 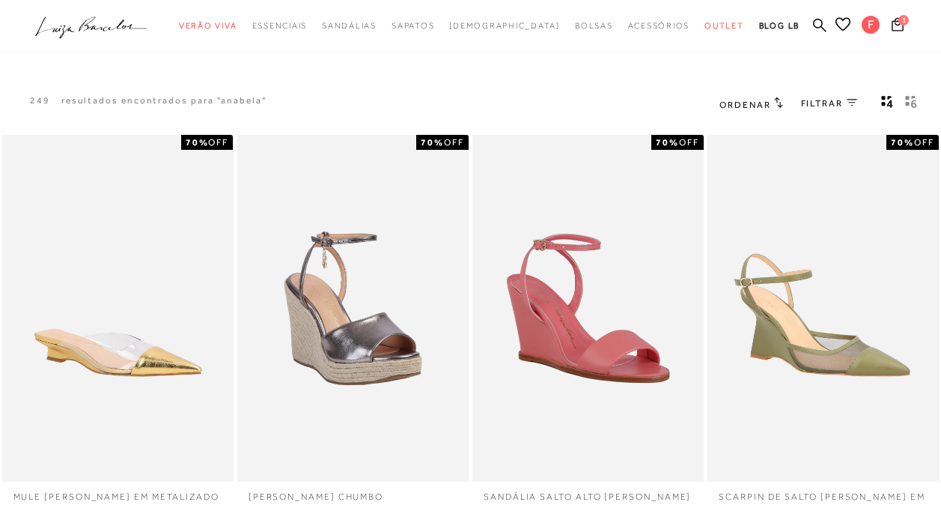 What do you see at coordinates (823, 308) in the screenshot?
I see `img: SCARPIN DE SALTO ANABELA EM COURO VERDE OLIVA E TELA` at bounding box center [823, 308].